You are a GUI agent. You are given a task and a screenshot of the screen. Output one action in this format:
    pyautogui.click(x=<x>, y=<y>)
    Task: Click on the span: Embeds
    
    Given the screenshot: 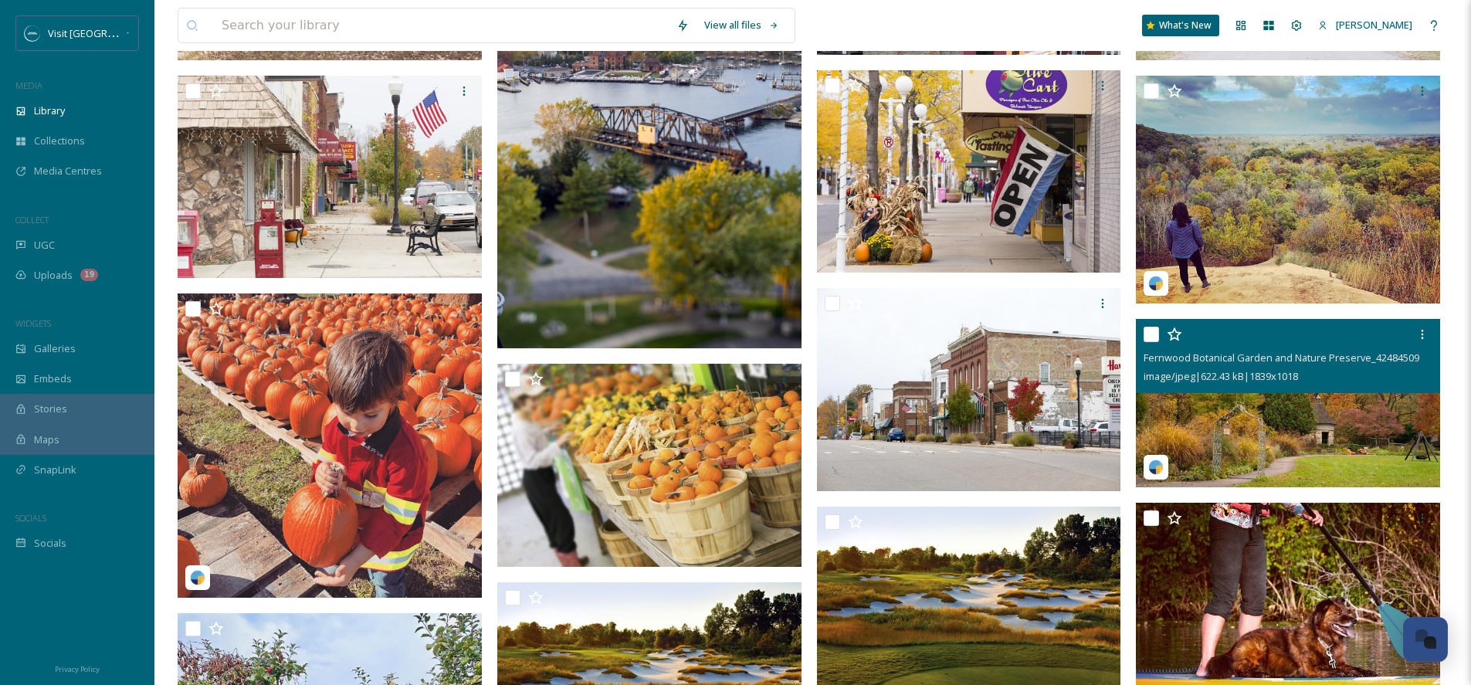 What is the action you would take?
    pyautogui.click(x=53, y=378)
    